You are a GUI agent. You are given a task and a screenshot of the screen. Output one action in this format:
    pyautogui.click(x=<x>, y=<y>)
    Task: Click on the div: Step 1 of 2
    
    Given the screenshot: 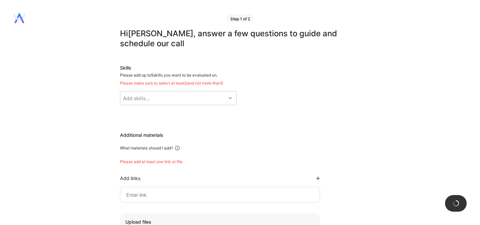 What is the action you would take?
    pyautogui.click(x=240, y=18)
    